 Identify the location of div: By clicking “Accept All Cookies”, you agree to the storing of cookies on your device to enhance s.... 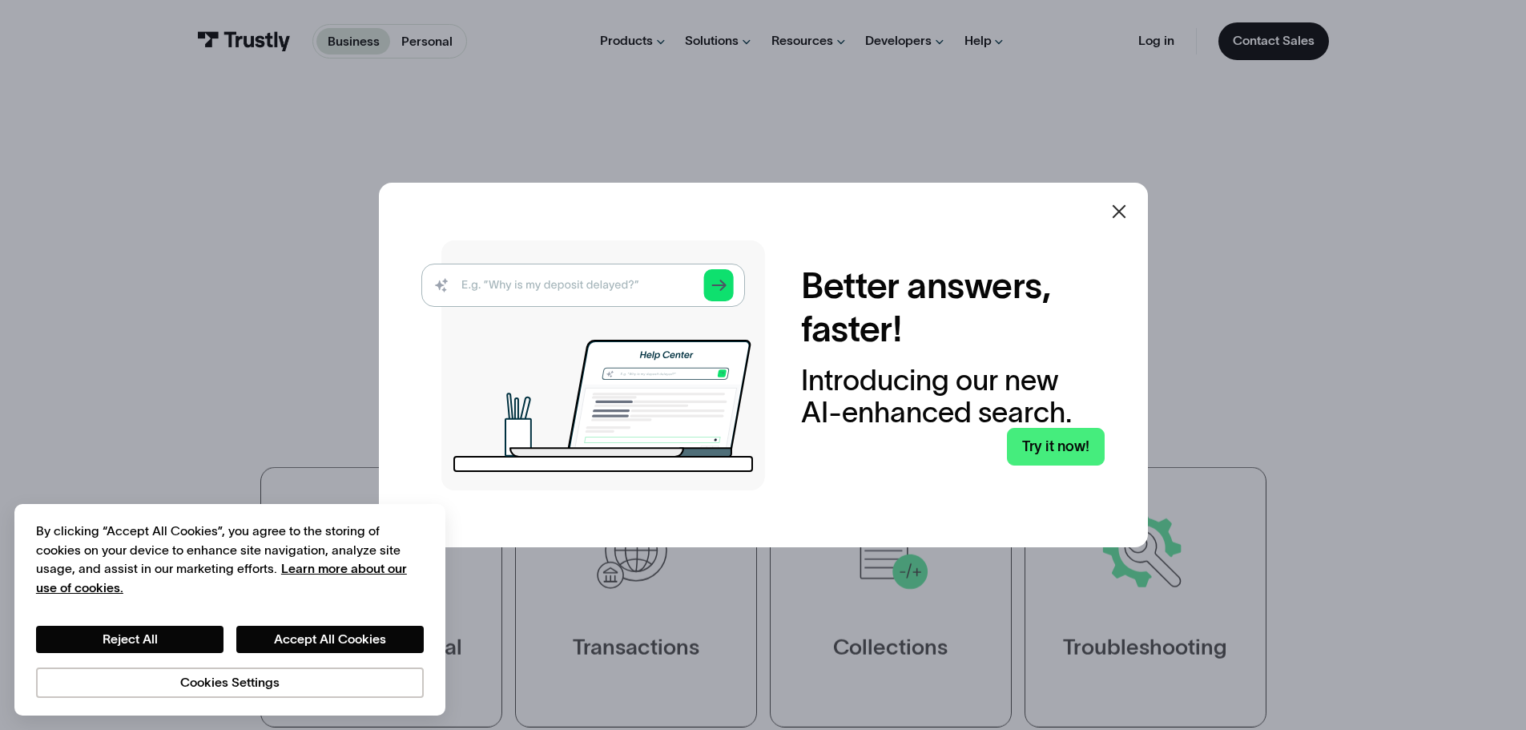
(230, 559).